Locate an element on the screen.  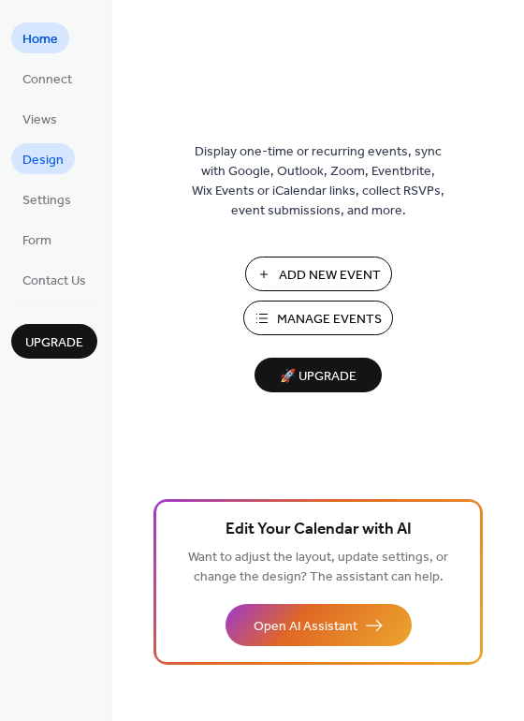
a: Views is located at coordinates (39, 118).